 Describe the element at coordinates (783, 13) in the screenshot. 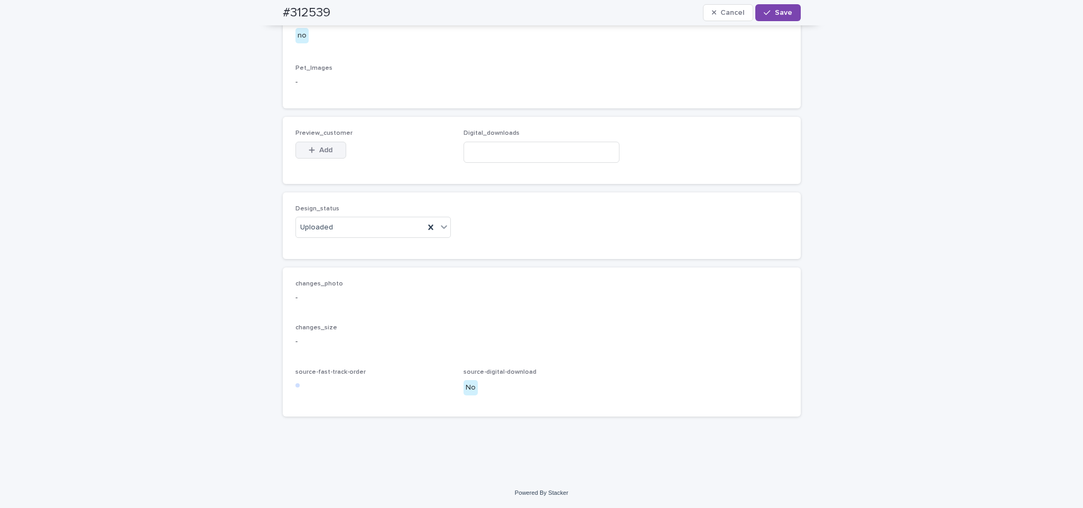

I see `span: Save` at that location.